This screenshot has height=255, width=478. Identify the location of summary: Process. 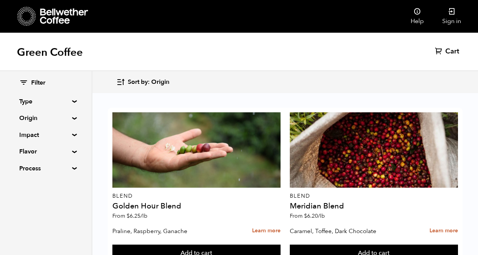
(46, 169).